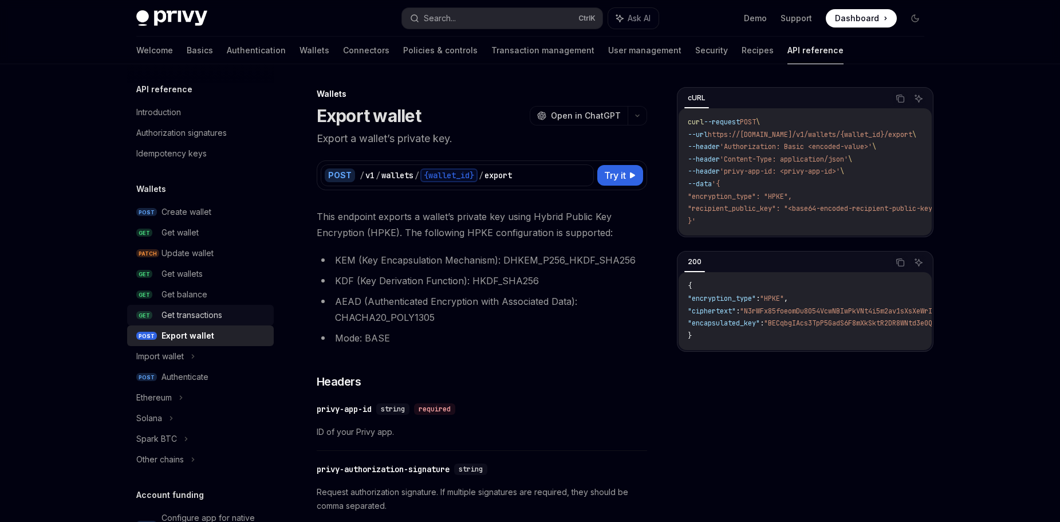 The width and height of the screenshot is (1060, 522). I want to click on div: Spark BTC, so click(156, 439).